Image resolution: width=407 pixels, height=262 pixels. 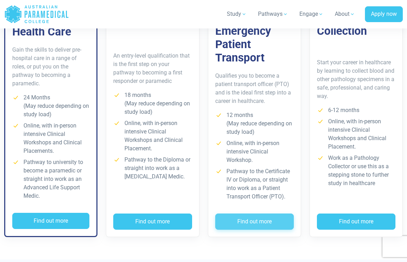 What do you see at coordinates (255, 123) in the screenshot?
I see `li: 12 months (May reduce depending on study load)` at bounding box center [255, 123].